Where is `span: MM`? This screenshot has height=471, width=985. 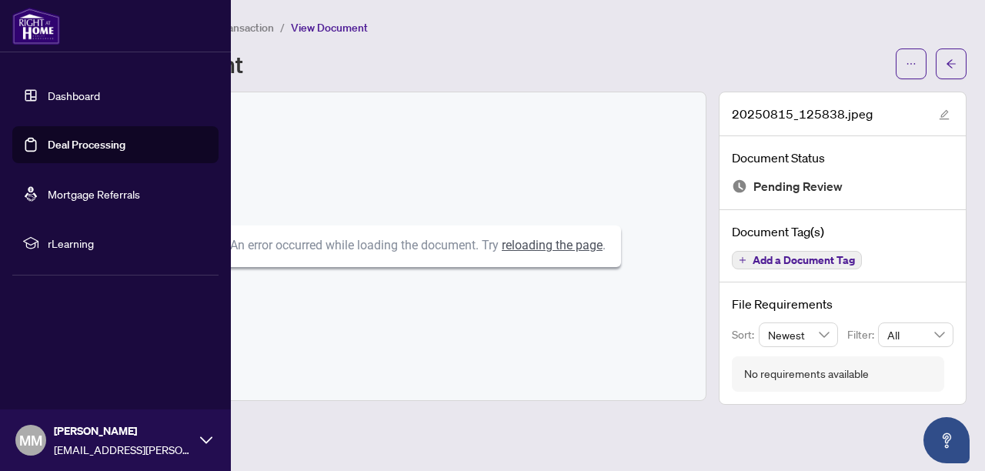
span: MM is located at coordinates (31, 440).